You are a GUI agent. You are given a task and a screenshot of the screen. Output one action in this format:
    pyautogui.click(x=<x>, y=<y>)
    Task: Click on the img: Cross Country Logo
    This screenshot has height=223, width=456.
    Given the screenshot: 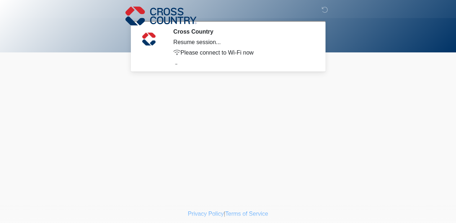 What is the action you would take?
    pyautogui.click(x=161, y=16)
    